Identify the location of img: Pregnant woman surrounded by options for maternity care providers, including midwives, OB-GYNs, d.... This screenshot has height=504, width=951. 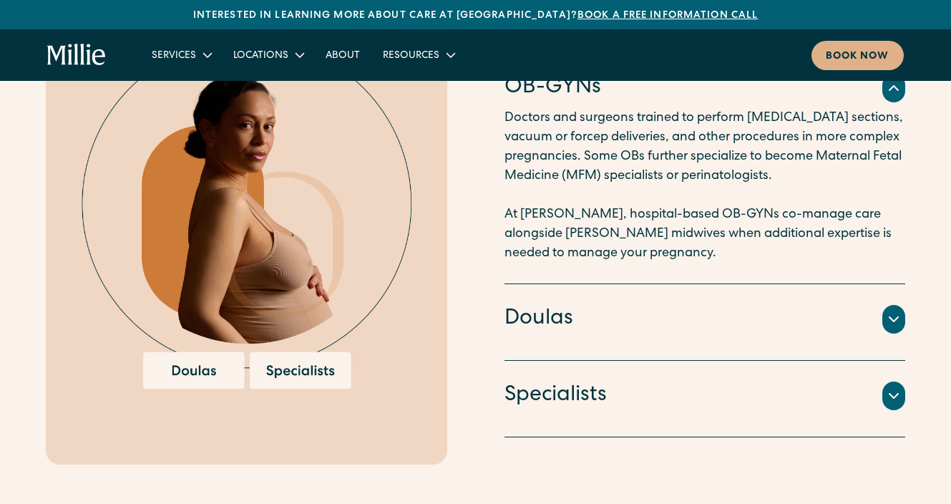
(246, 207).